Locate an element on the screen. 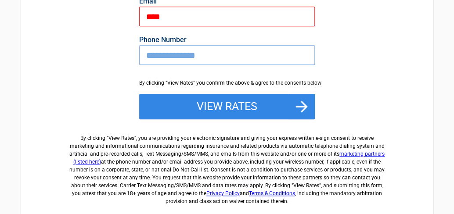 This screenshot has height=214, width=454. a: Terms & Conditions is located at coordinates (272, 194).